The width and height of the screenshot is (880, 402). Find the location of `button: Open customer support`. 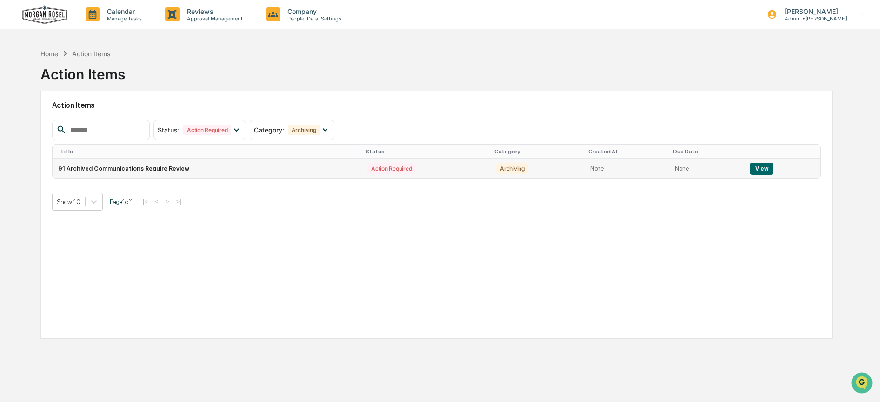

button: Open customer support is located at coordinates (12, 12).